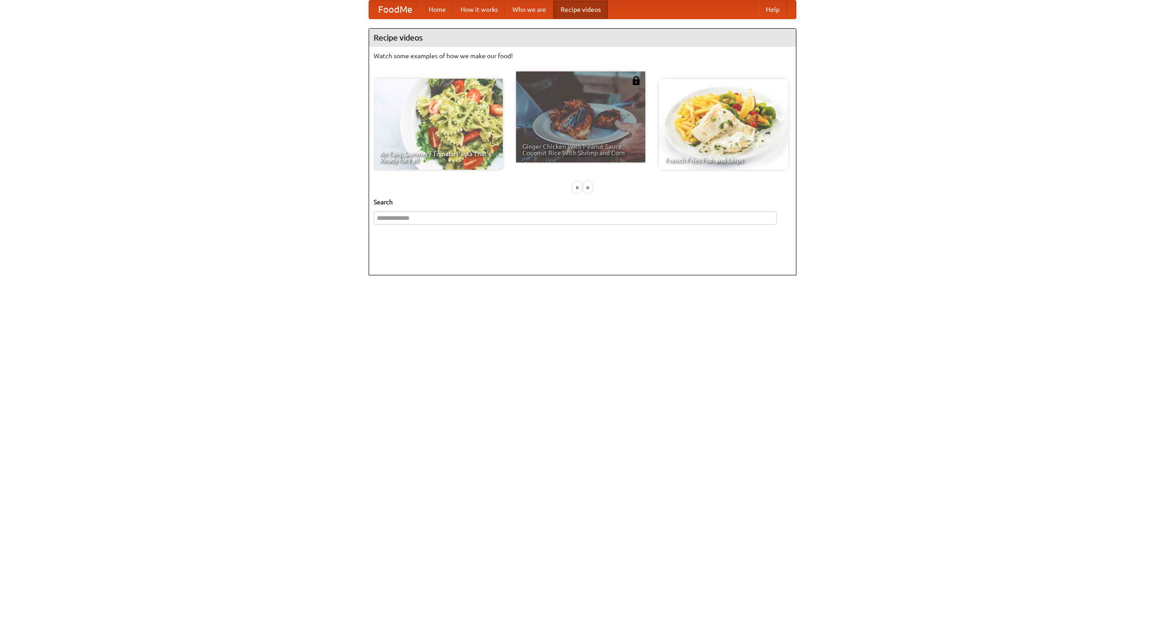 The image size is (1165, 644). What do you see at coordinates (479, 10) in the screenshot?
I see `a: How it works` at bounding box center [479, 10].